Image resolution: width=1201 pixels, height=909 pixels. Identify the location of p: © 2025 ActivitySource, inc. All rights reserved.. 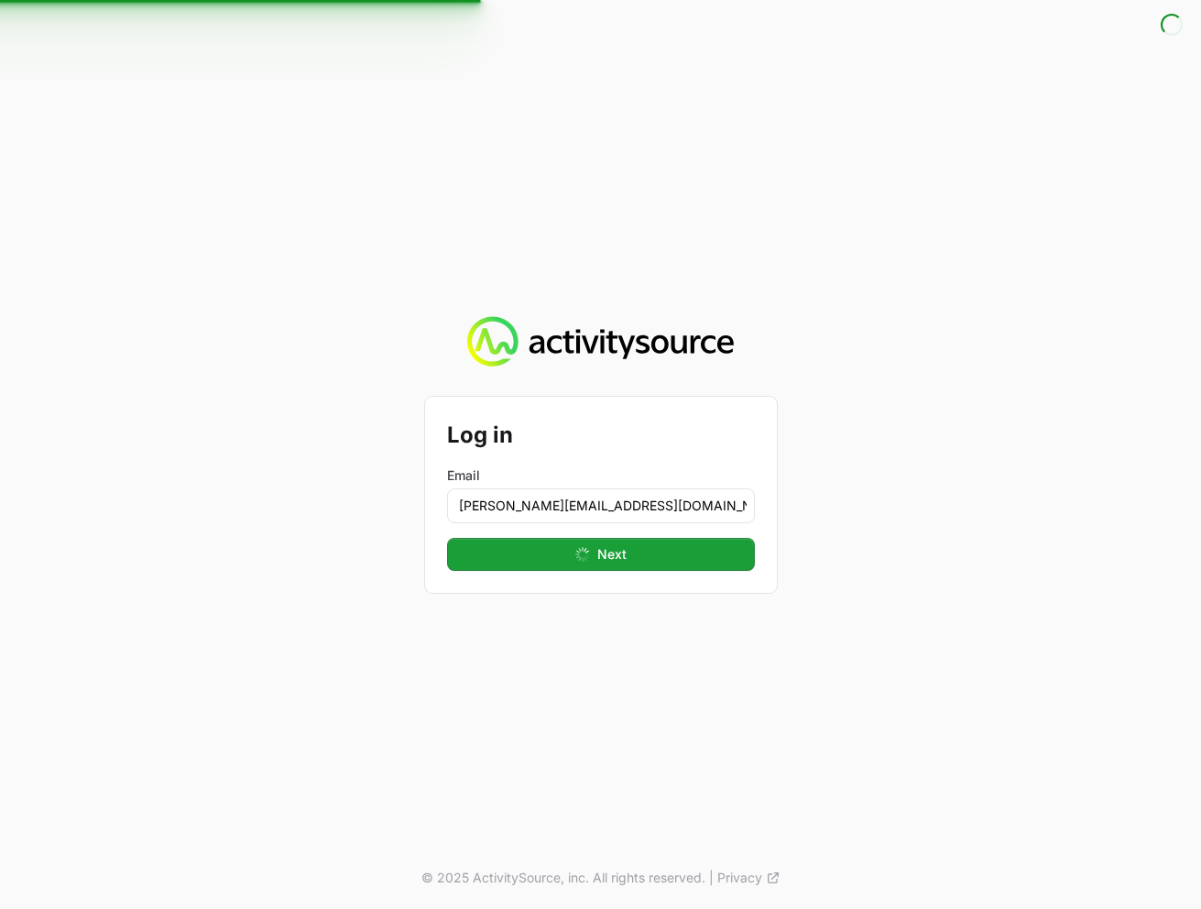
(563, 878).